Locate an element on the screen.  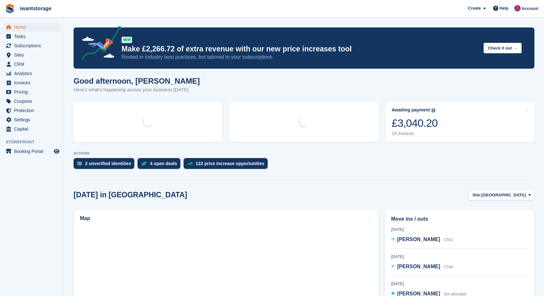
div: 2 unverified identities is located at coordinates (108, 164).